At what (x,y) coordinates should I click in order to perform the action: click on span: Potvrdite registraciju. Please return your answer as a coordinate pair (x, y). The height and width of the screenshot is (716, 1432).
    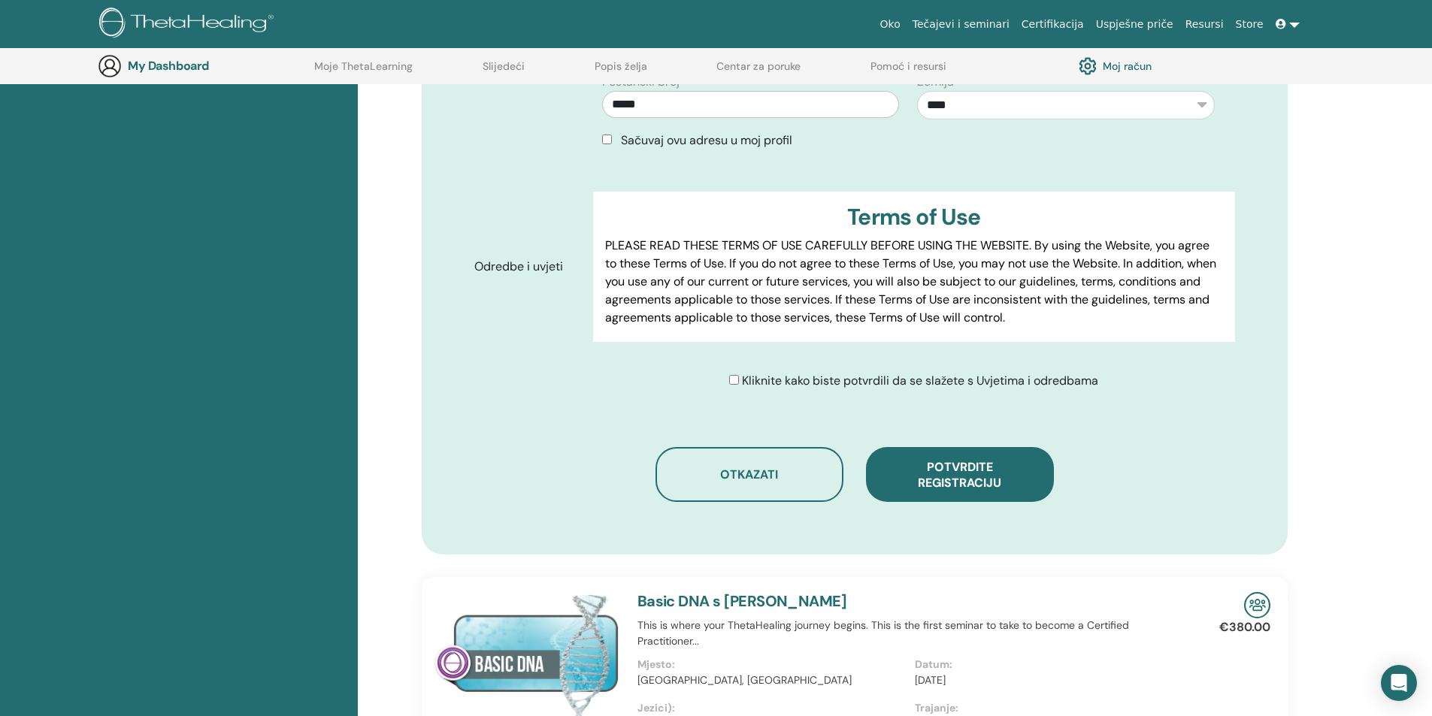
    Looking at the image, I should click on (959, 475).